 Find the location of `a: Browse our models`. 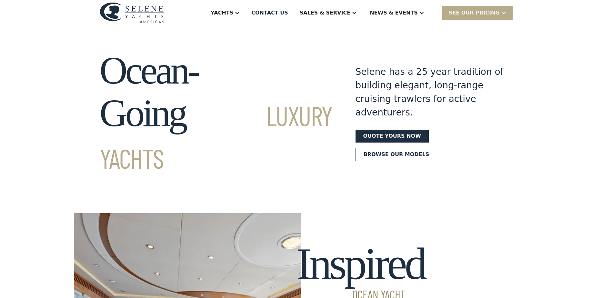

a: Browse our models is located at coordinates (396, 154).